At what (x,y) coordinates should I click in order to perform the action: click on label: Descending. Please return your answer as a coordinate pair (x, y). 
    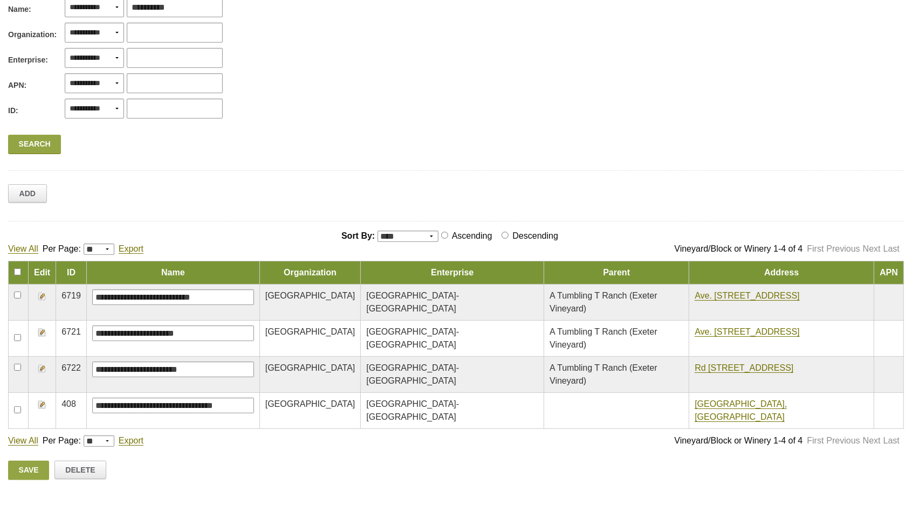
    Looking at the image, I should click on (536, 236).